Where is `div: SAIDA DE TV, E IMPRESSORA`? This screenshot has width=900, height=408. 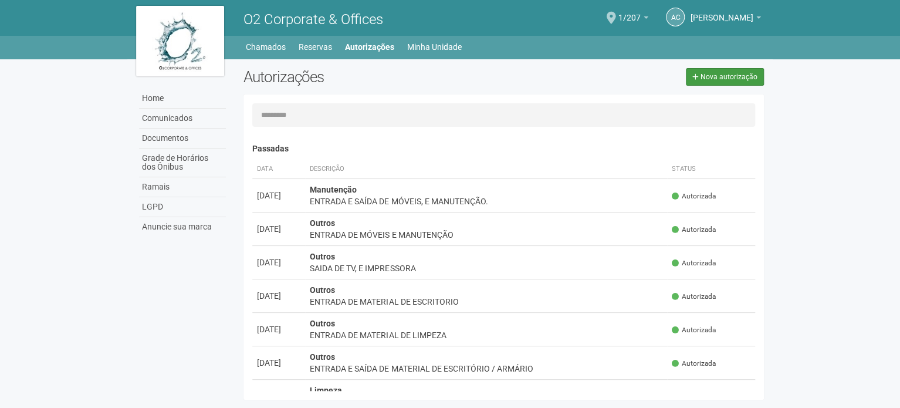 div: SAIDA DE TV, E IMPRESSORA is located at coordinates (486, 268).